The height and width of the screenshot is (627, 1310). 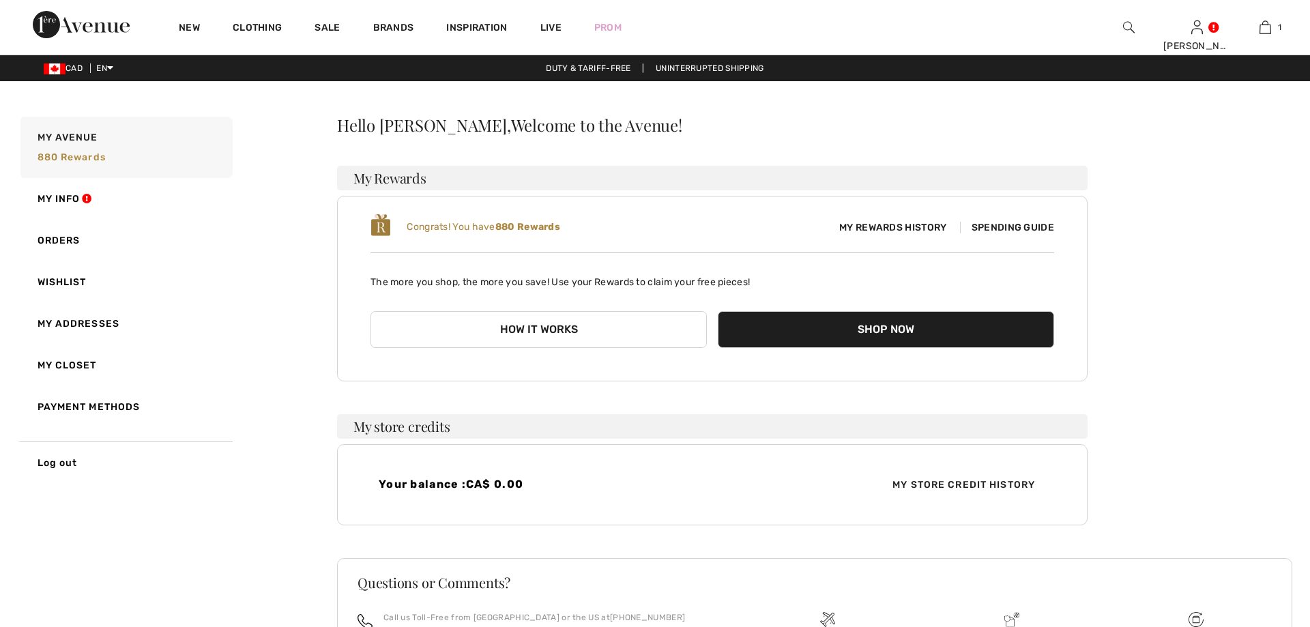 I want to click on span: Congrats! You have, so click(x=483, y=226).